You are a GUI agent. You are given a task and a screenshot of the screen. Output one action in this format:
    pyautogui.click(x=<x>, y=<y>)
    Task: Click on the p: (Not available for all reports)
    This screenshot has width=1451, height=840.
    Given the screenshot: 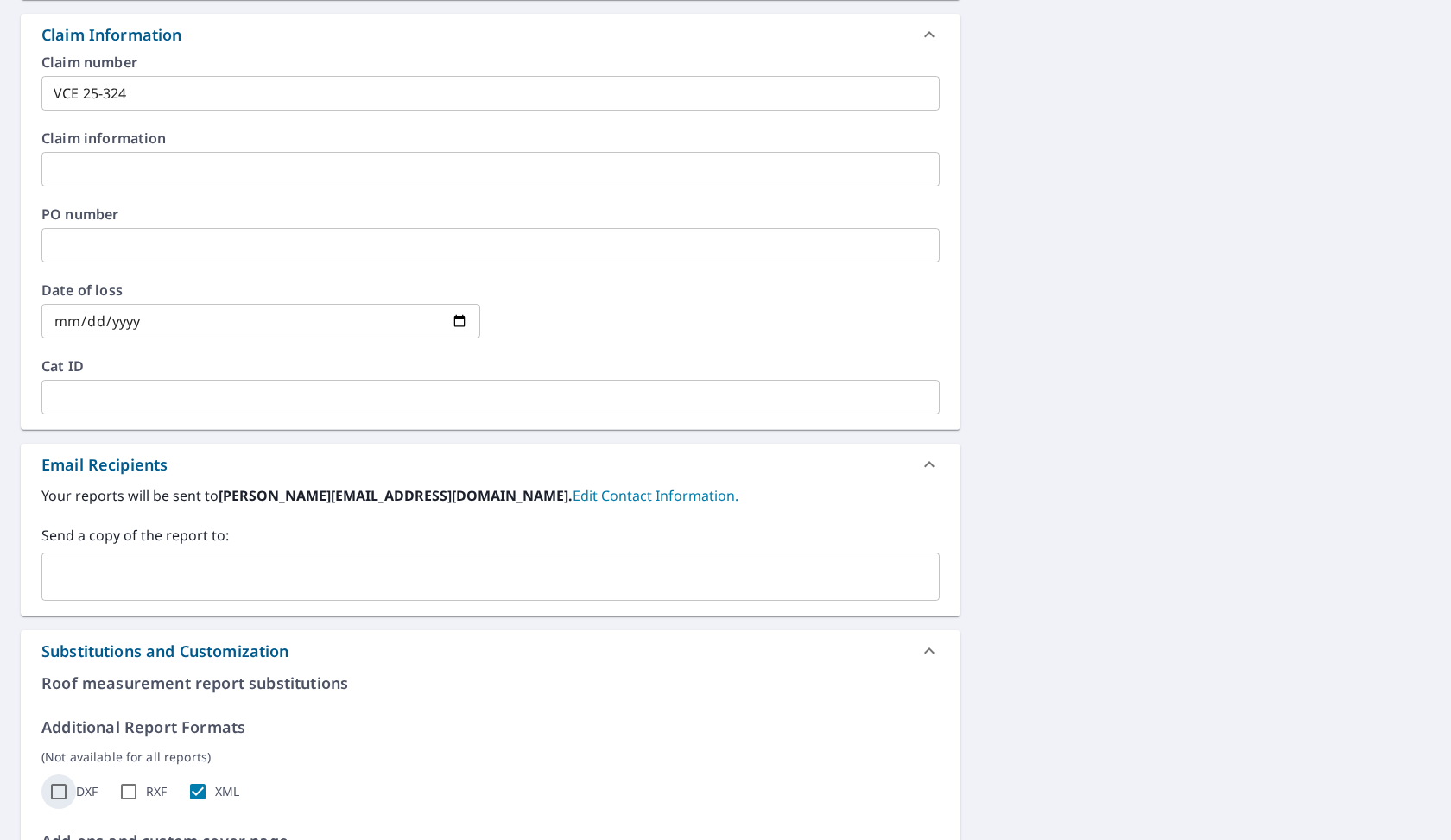 What is the action you would take?
    pyautogui.click(x=490, y=756)
    